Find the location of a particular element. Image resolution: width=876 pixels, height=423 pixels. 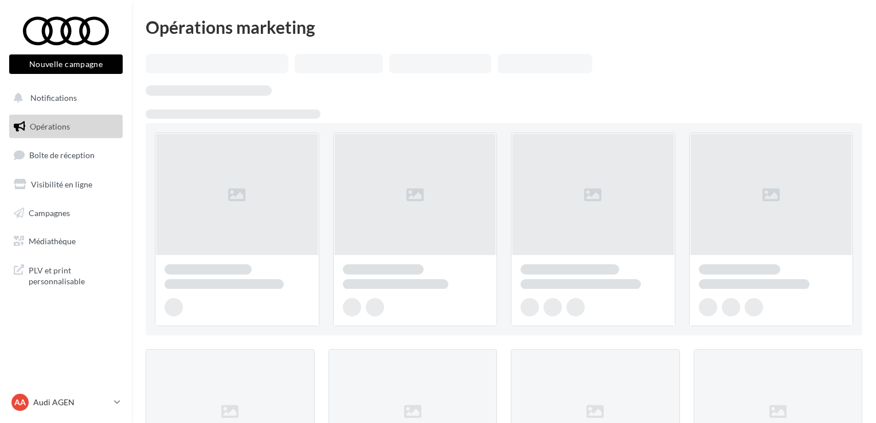

a: Boîte de réception is located at coordinates (66, 155).